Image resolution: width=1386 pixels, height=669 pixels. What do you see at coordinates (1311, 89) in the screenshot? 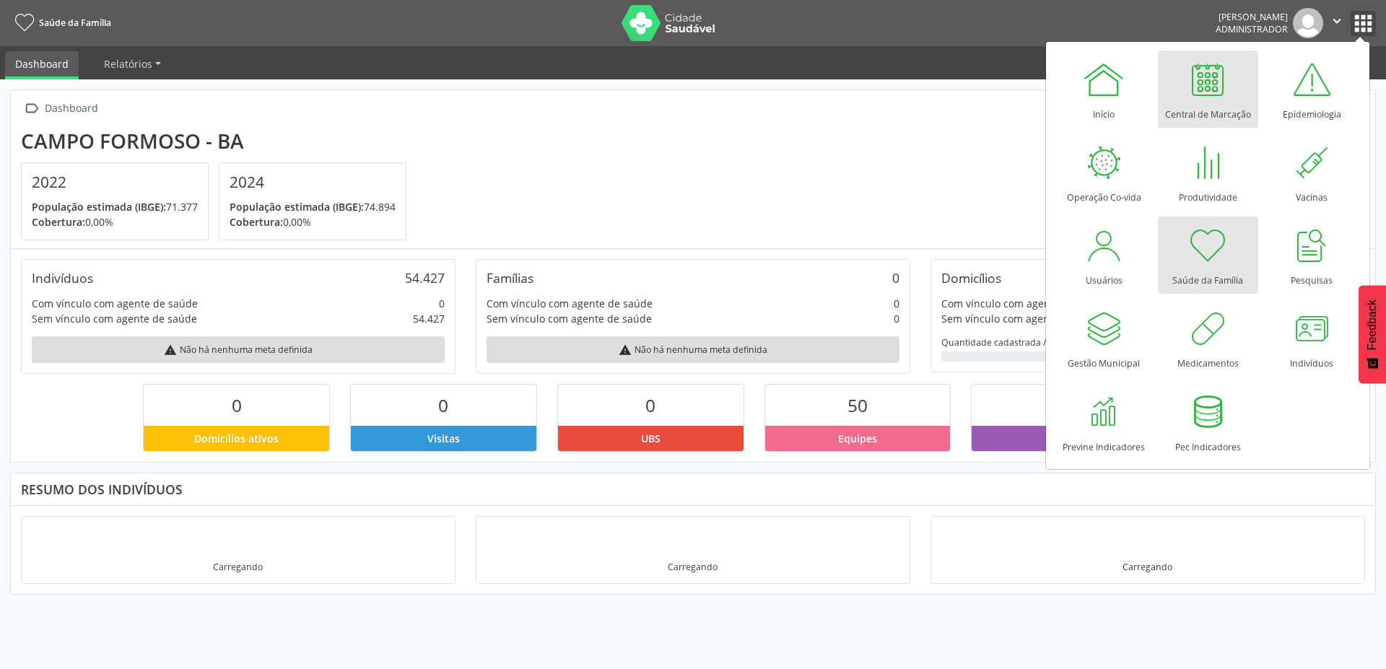
I see `a: Epidemiologia` at bounding box center [1311, 89].